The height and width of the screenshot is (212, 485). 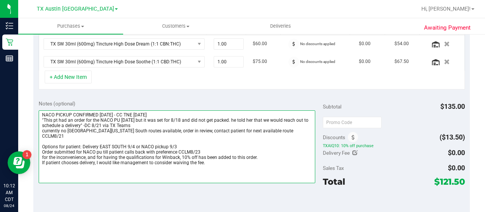 I want to click on span: $135.00, so click(x=453, y=106).